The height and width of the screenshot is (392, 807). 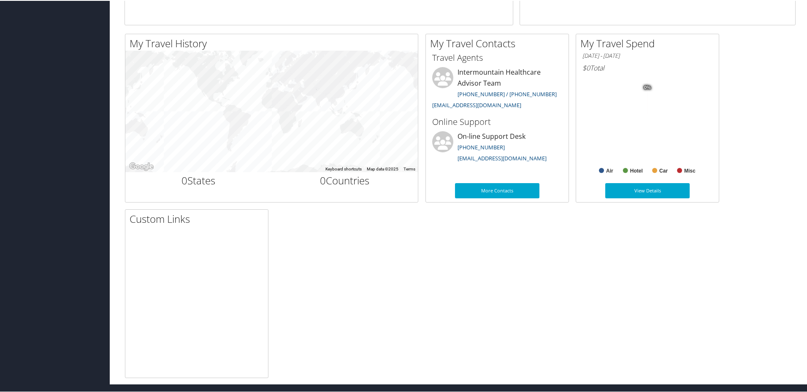 I want to click on h2: States, so click(x=198, y=180).